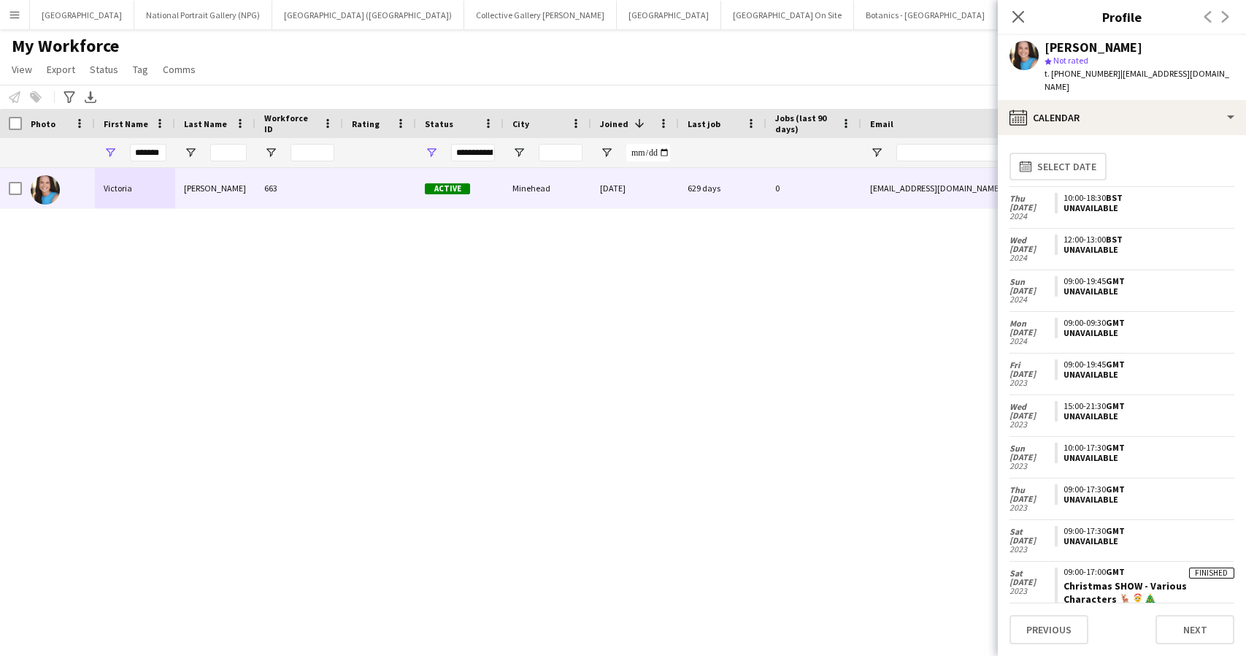  Describe the element at coordinates (448, 188) in the screenshot. I see `span: Active` at that location.